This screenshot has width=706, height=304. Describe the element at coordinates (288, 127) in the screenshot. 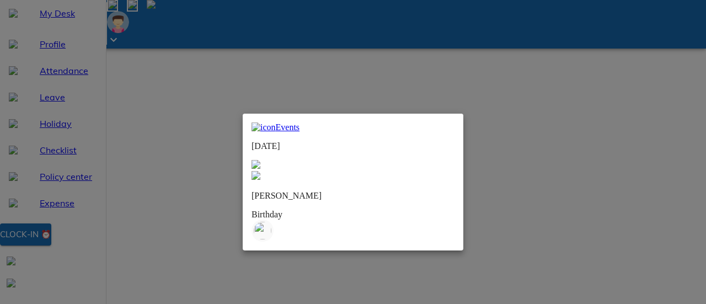

I see `span: Events` at that location.